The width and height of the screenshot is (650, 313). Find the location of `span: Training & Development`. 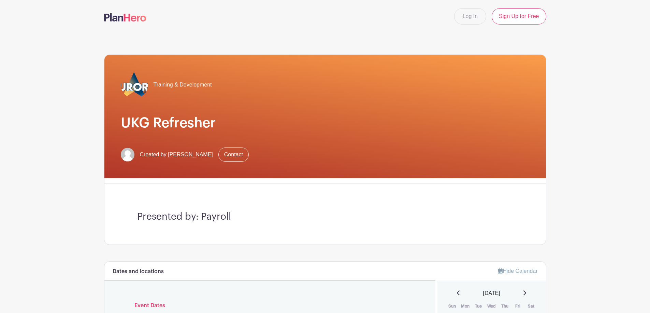

span: Training & Development is located at coordinates (182, 85).